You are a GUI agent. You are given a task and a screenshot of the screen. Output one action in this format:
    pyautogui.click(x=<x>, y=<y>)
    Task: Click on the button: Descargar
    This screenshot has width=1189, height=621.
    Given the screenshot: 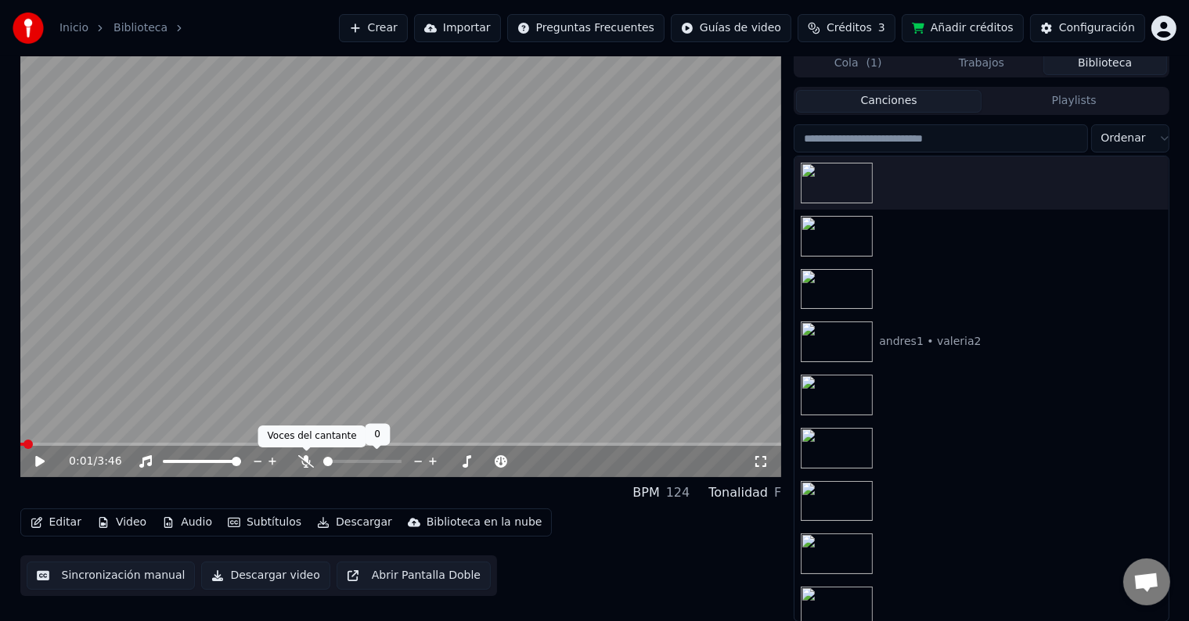 What is the action you would take?
    pyautogui.click(x=354, y=523)
    